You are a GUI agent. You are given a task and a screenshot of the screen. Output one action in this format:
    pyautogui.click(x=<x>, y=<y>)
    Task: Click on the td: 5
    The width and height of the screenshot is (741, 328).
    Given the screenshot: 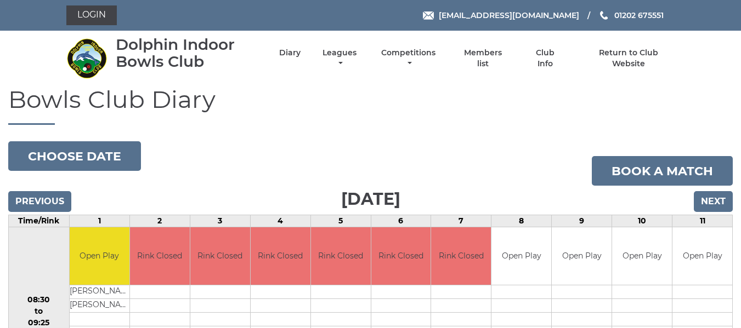 What is the action you would take?
    pyautogui.click(x=340, y=222)
    